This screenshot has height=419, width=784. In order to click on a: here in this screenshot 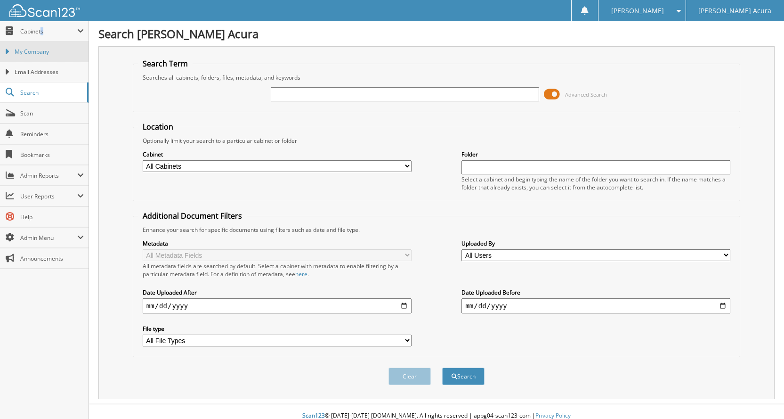, I will do `click(301, 274)`.